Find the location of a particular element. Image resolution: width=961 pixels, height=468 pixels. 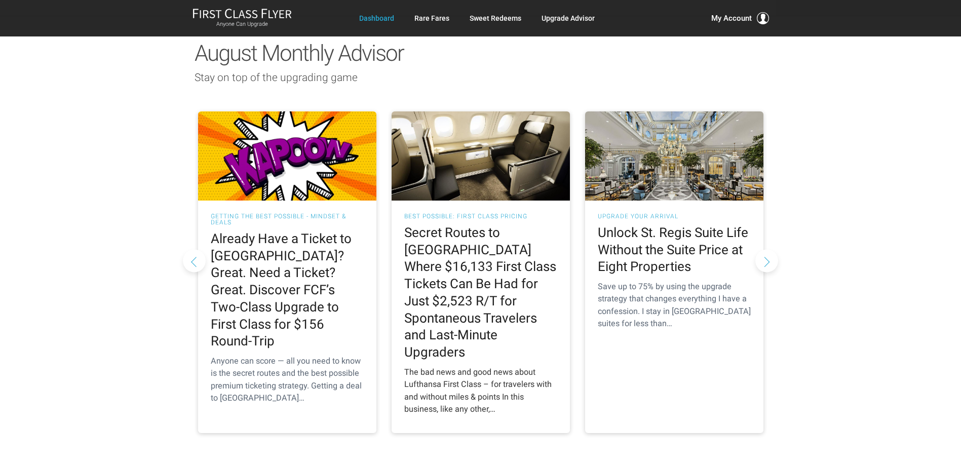

a: Upgrade Advisor is located at coordinates (568, 18).